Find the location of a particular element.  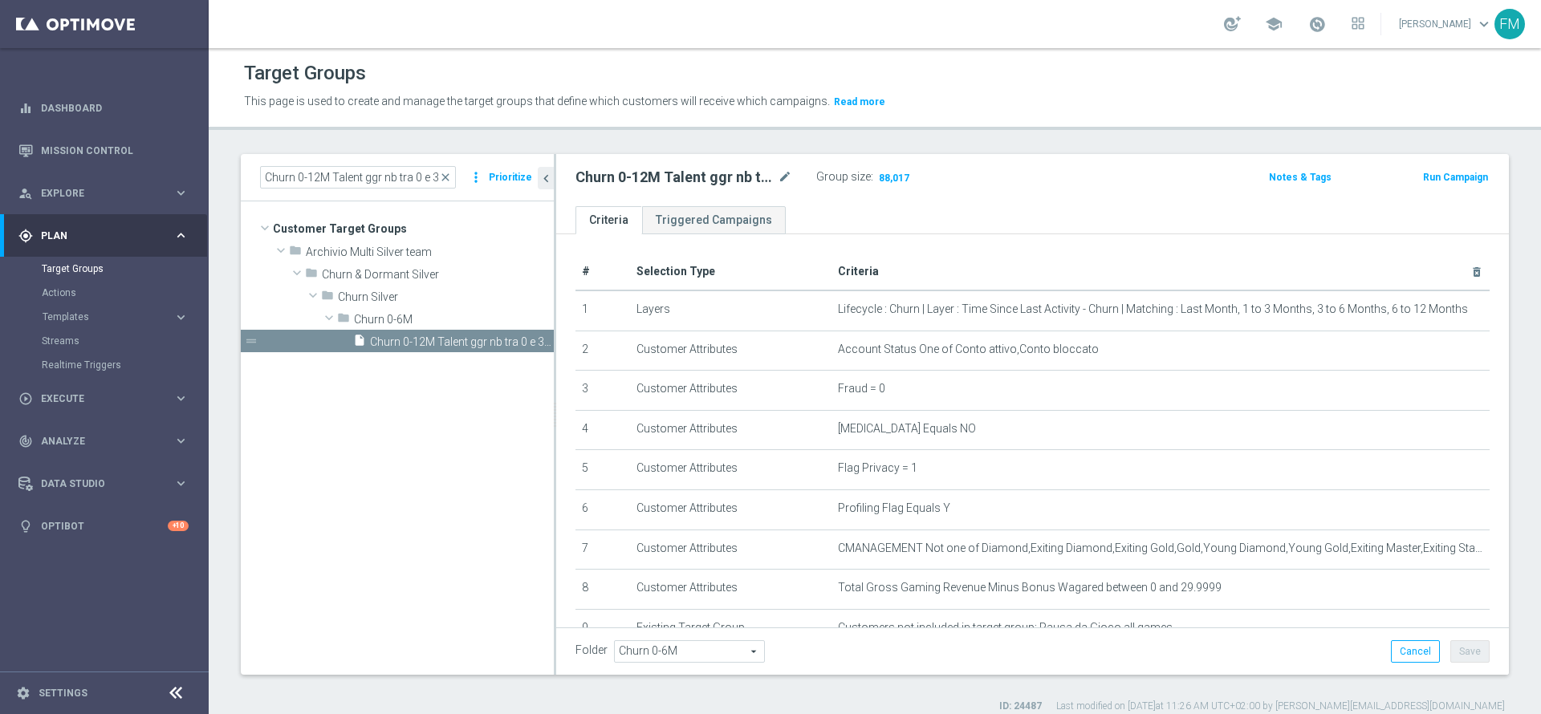

div: Actions is located at coordinates (124, 293).